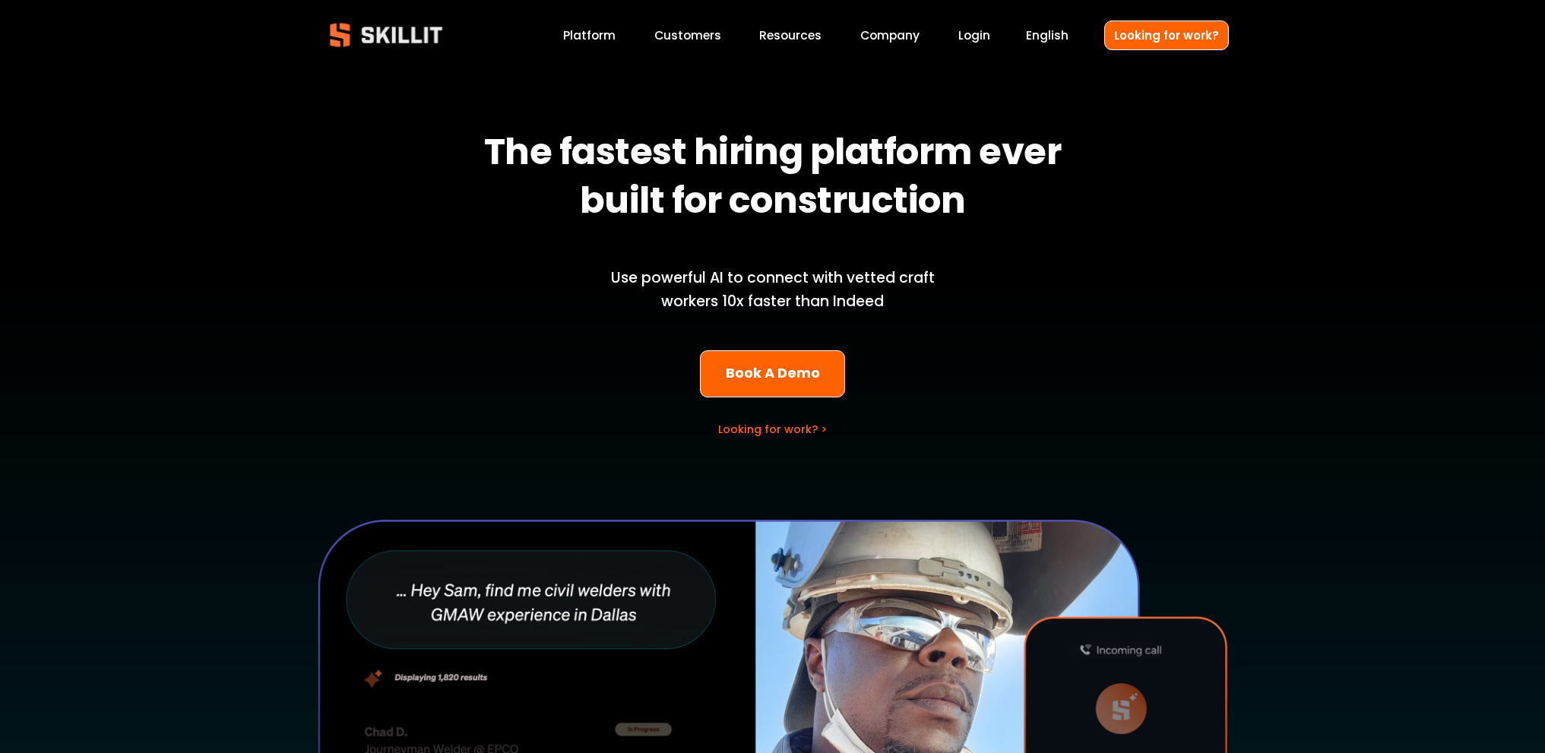 The width and height of the screenshot is (1545, 753). What do you see at coordinates (790, 35) in the screenshot?
I see `span: Resources` at bounding box center [790, 35].